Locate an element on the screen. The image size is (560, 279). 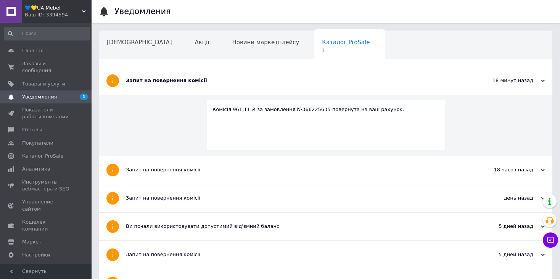
span: Маркет is located at coordinates (32, 242).